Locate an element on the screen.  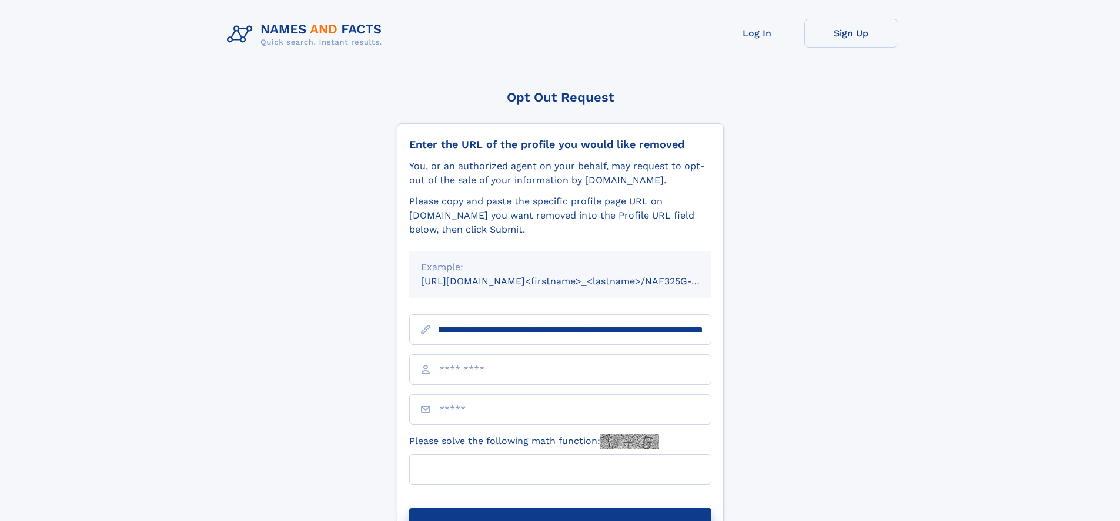
label: Please solve the following math function: is located at coordinates (534, 442).